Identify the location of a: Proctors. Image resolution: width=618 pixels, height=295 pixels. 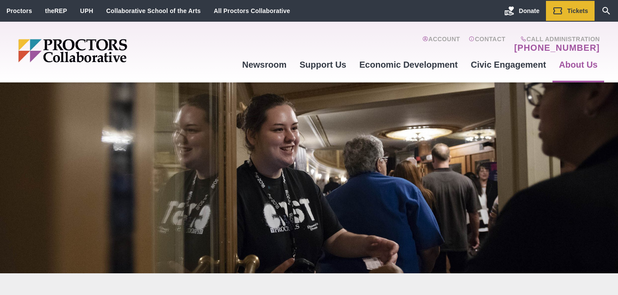
(19, 11).